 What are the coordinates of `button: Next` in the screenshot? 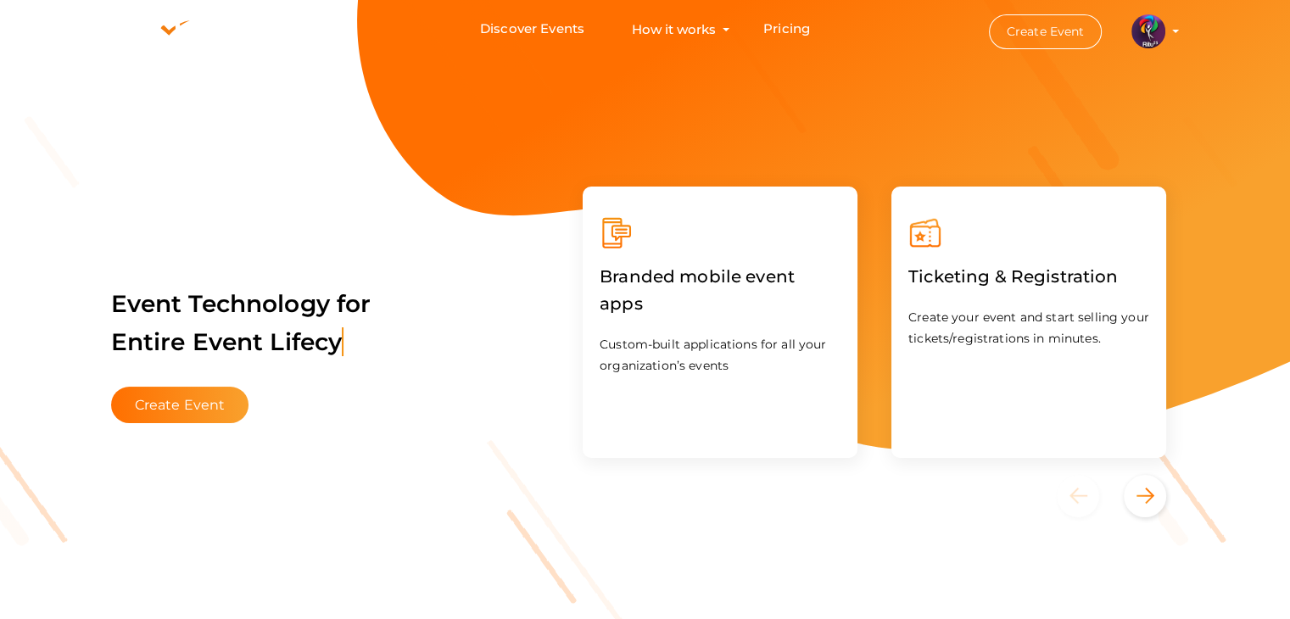 It's located at (1145, 496).